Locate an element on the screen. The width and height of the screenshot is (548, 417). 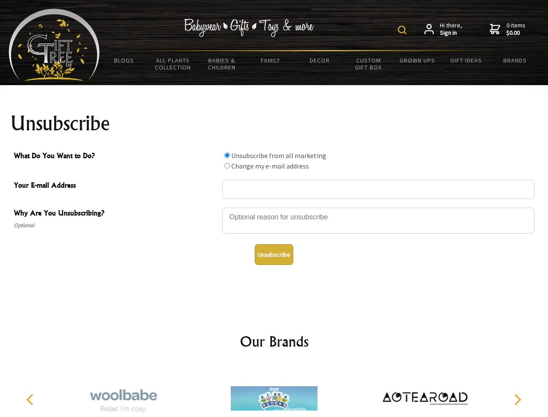
input: Your E-mail Address is located at coordinates (379, 189).